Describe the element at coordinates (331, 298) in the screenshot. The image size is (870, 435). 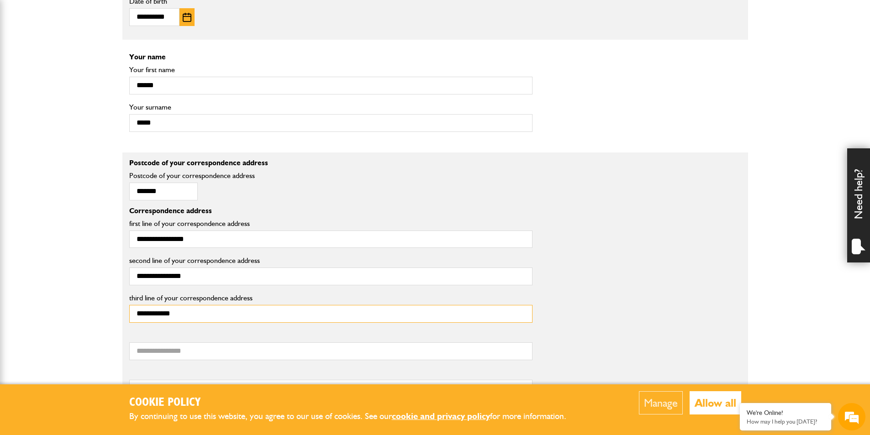
I see `label: third line of your correspondence address` at that location.